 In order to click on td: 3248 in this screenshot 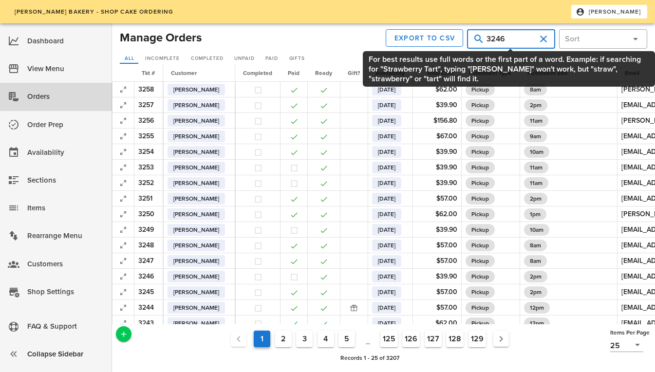, I will do `click(148, 245)`.